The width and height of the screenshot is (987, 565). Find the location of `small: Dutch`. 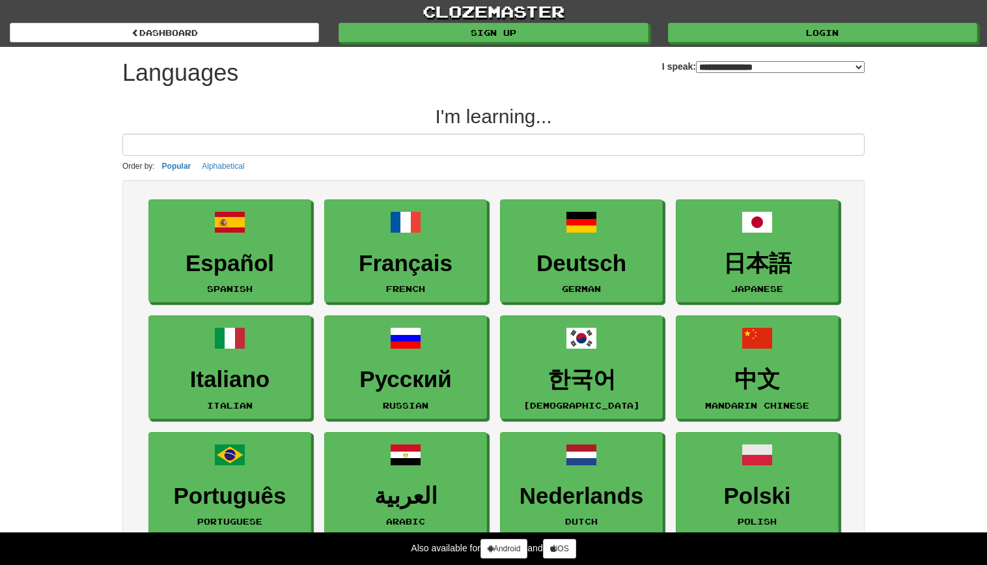

small: Dutch is located at coordinates (582, 521).